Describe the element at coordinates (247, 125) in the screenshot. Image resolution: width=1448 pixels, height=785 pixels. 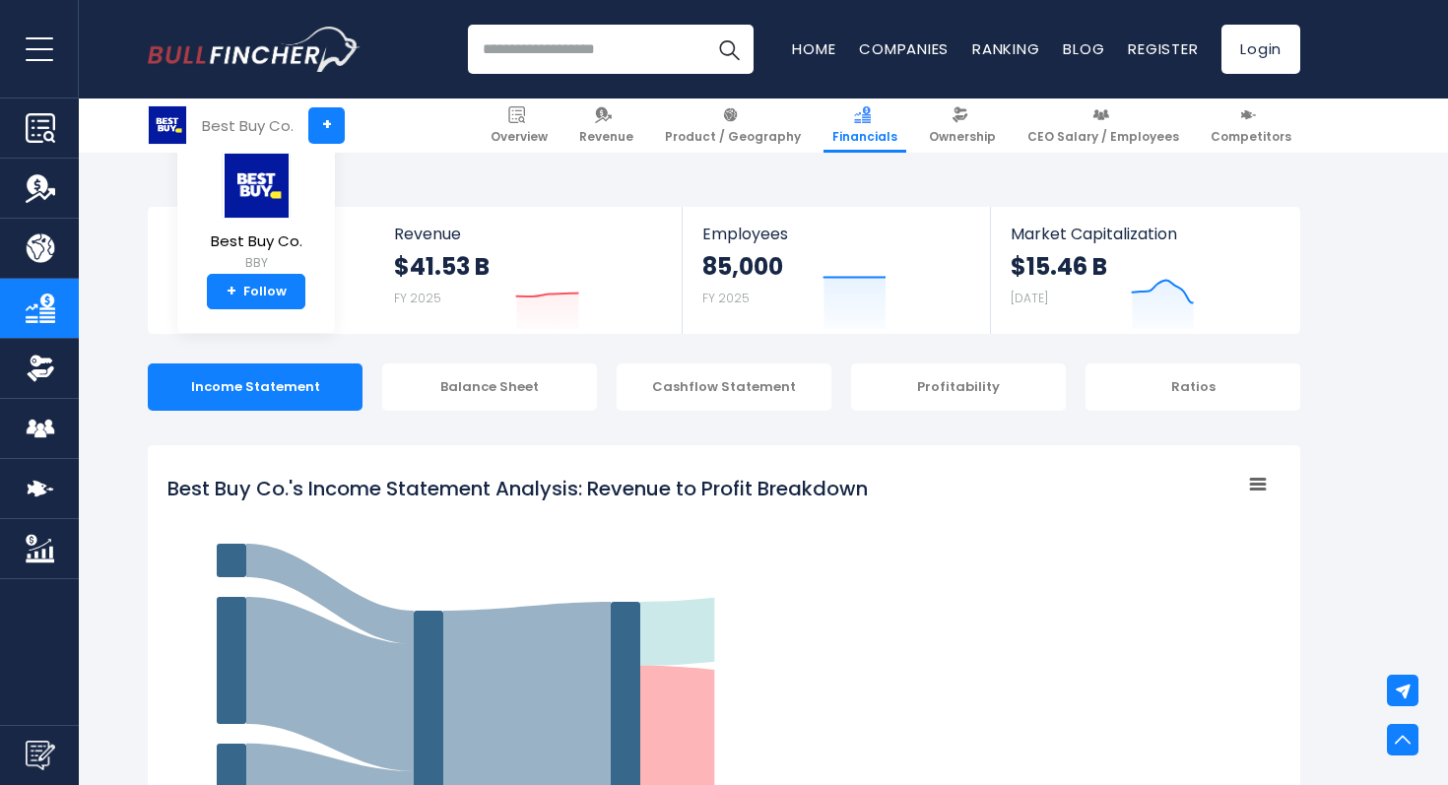
I see `div: Best Buy Co.` at that location.